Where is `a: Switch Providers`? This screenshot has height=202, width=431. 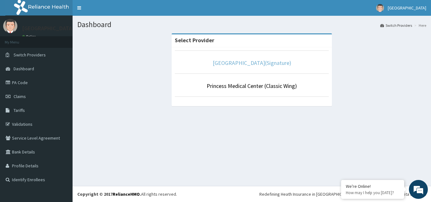
a: Switch Providers is located at coordinates (396, 25).